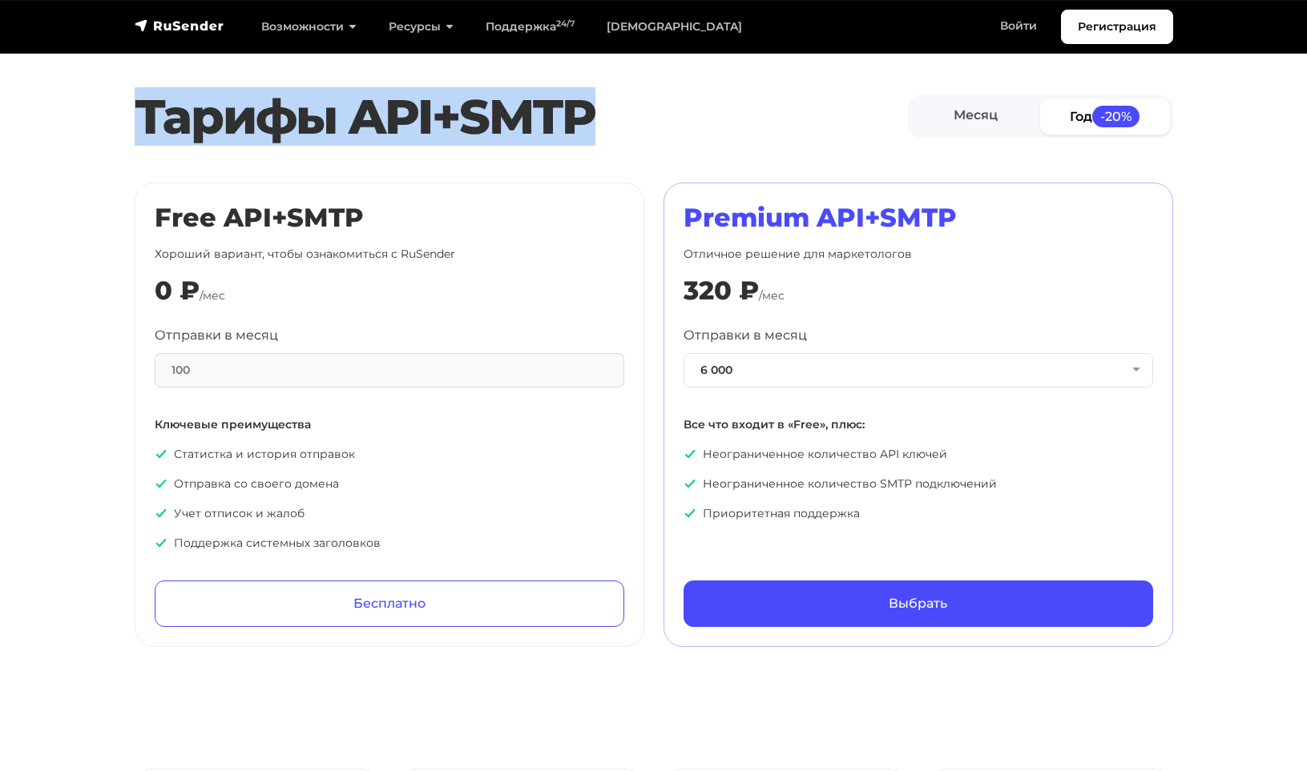 The image size is (1307, 771). I want to click on a: Войти, so click(1018, 26).